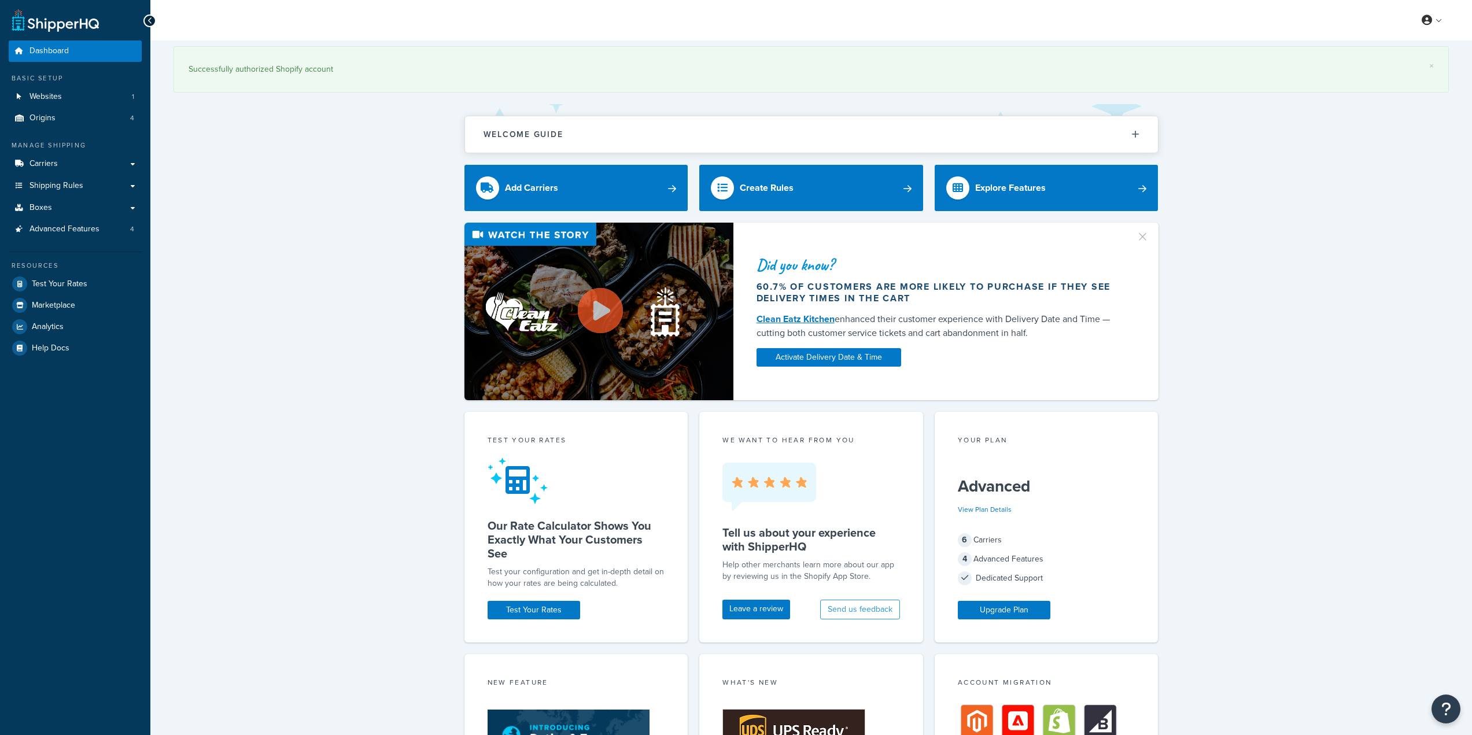 The height and width of the screenshot is (735, 1472). What do you see at coordinates (75, 284) in the screenshot?
I see `li: Test Your Rates` at bounding box center [75, 284].